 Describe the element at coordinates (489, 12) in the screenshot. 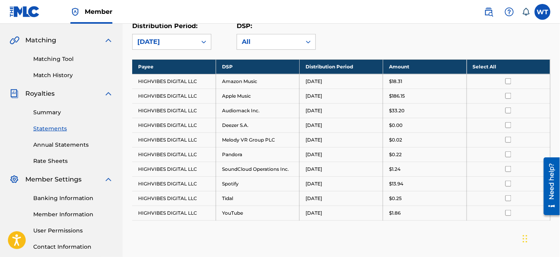

I see `a: Public Search` at that location.